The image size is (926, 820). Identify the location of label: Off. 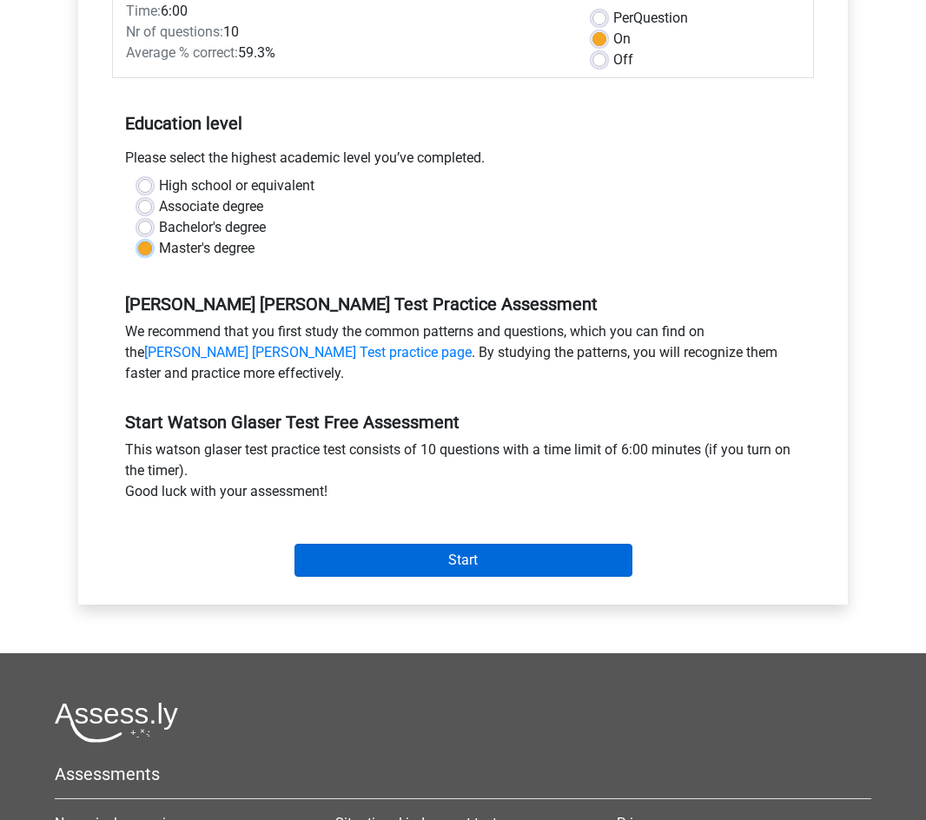
(623, 60).